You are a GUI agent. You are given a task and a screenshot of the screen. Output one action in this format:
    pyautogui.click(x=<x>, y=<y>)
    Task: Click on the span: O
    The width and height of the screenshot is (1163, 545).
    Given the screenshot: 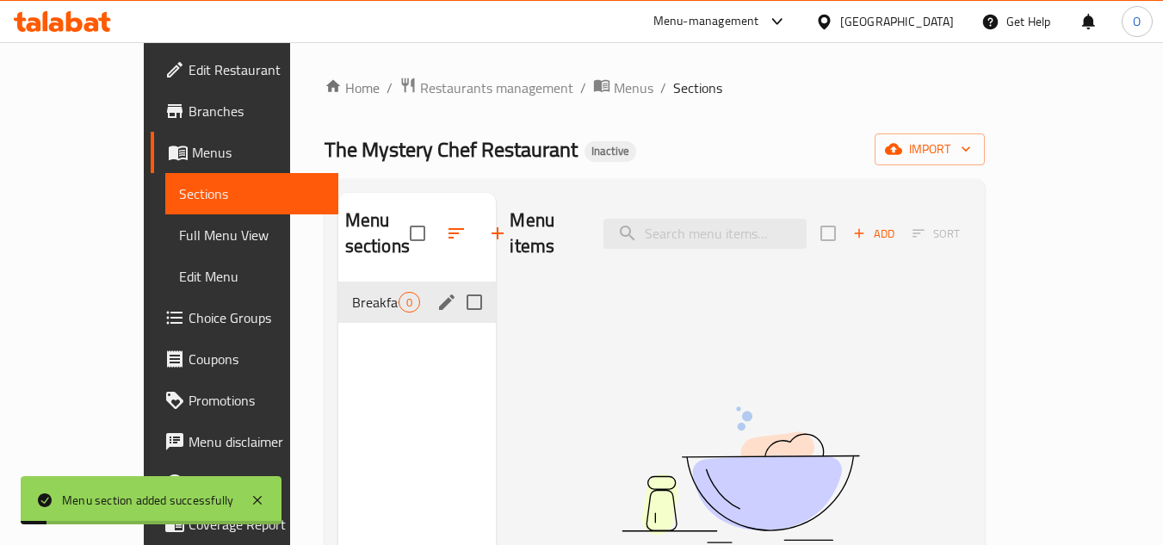 What is the action you would take?
    pyautogui.click(x=1137, y=22)
    